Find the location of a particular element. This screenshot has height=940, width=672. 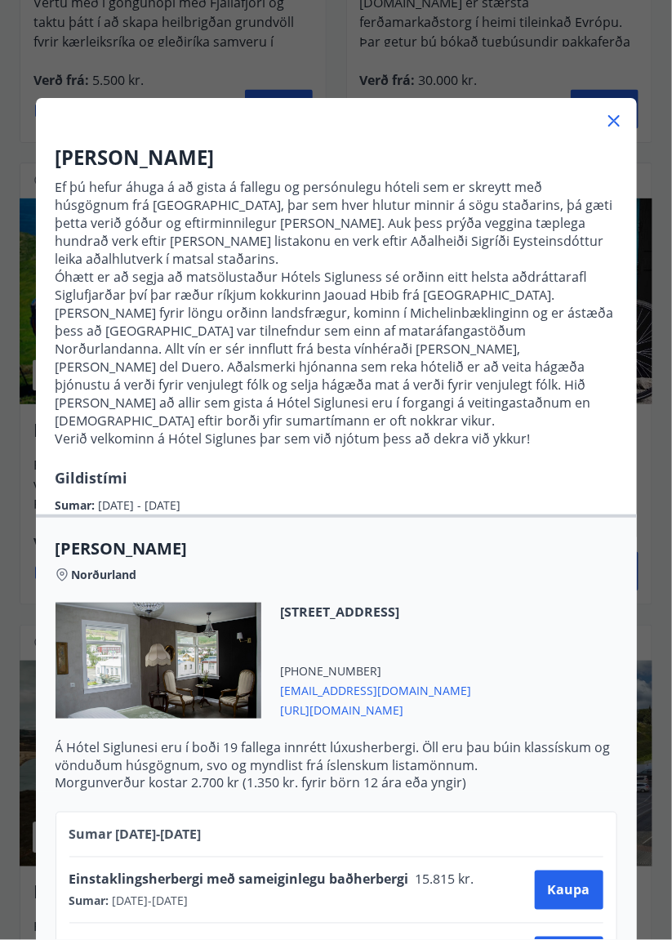

span: Norðurland is located at coordinates (105, 575).